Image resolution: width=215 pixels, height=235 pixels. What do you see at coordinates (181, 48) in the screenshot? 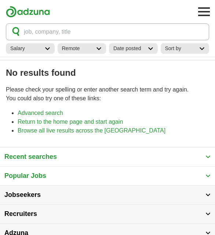
I see `h2: Sort by` at bounding box center [181, 48].